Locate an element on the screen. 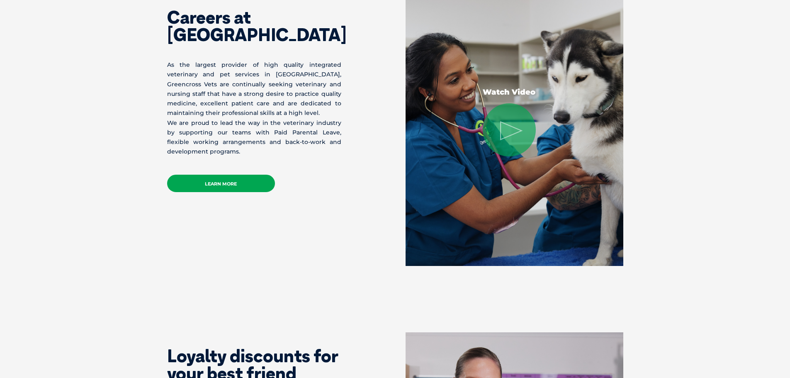 The image size is (790, 378). p: Watch Video is located at coordinates (509, 92).